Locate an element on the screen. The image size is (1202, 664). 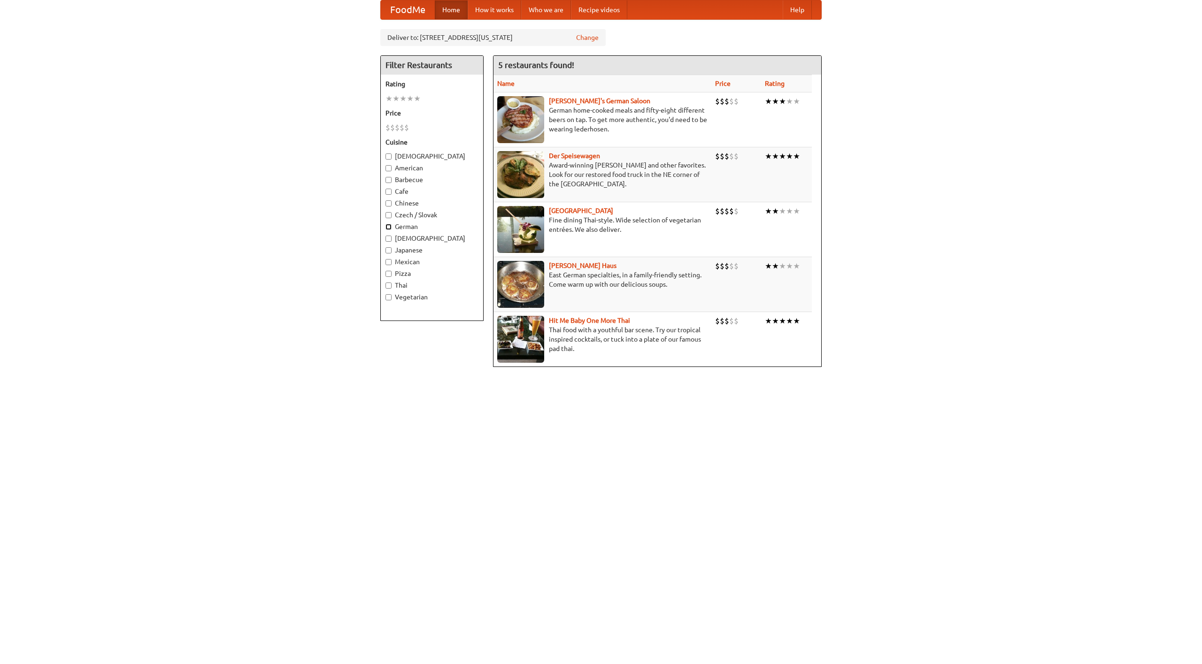
label: Cafe is located at coordinates (432, 192).